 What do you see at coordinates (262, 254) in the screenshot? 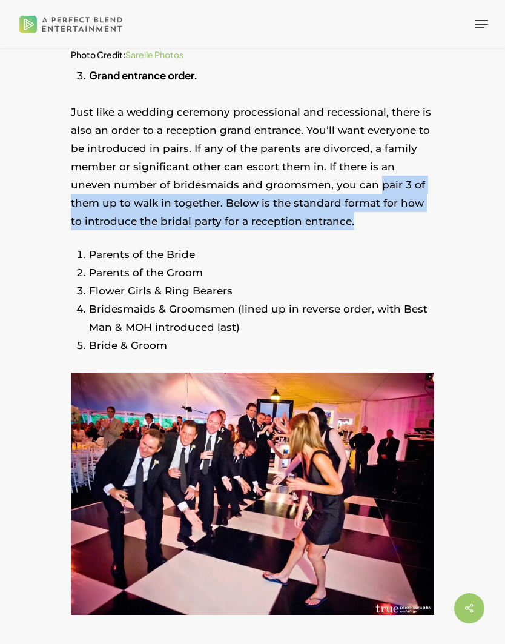
I see `li: Parents of the Bride` at bounding box center [262, 254].